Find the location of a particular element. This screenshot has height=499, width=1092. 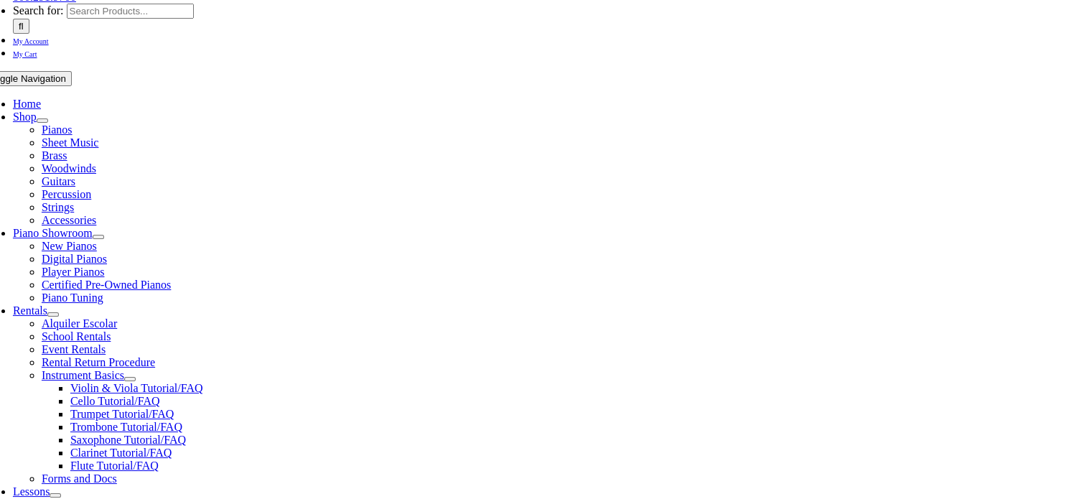

span: Home is located at coordinates (27, 103).